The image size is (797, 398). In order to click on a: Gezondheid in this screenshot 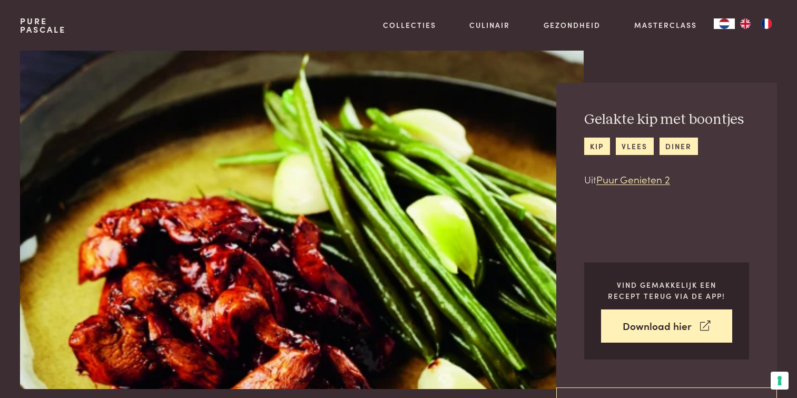, I will do `click(572, 25)`.